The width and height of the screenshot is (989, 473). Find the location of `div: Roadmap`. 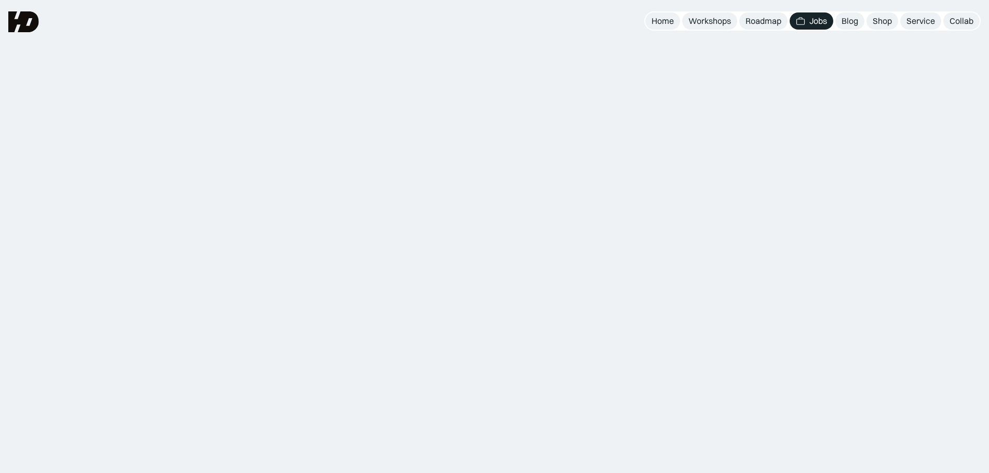

div: Roadmap is located at coordinates (763, 21).